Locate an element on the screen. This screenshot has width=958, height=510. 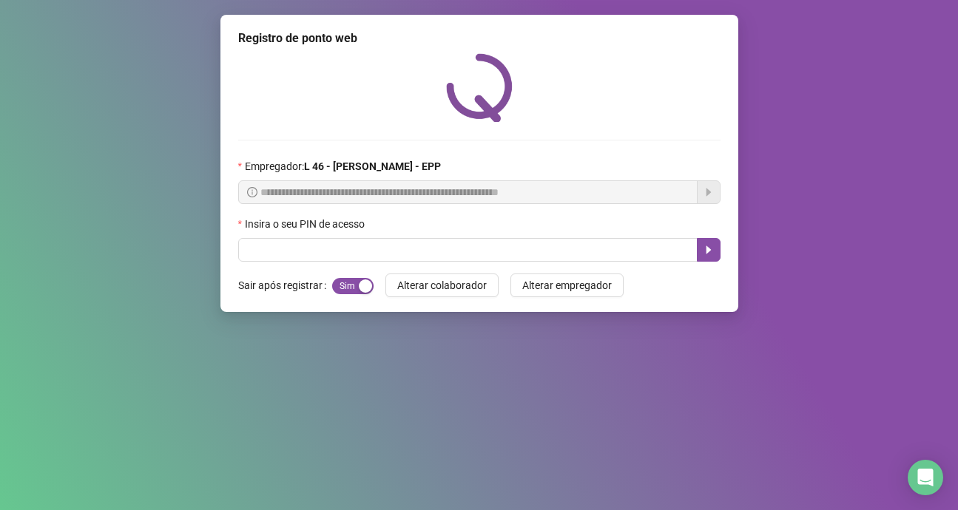
button: Alterar empregador is located at coordinates (567, 285).